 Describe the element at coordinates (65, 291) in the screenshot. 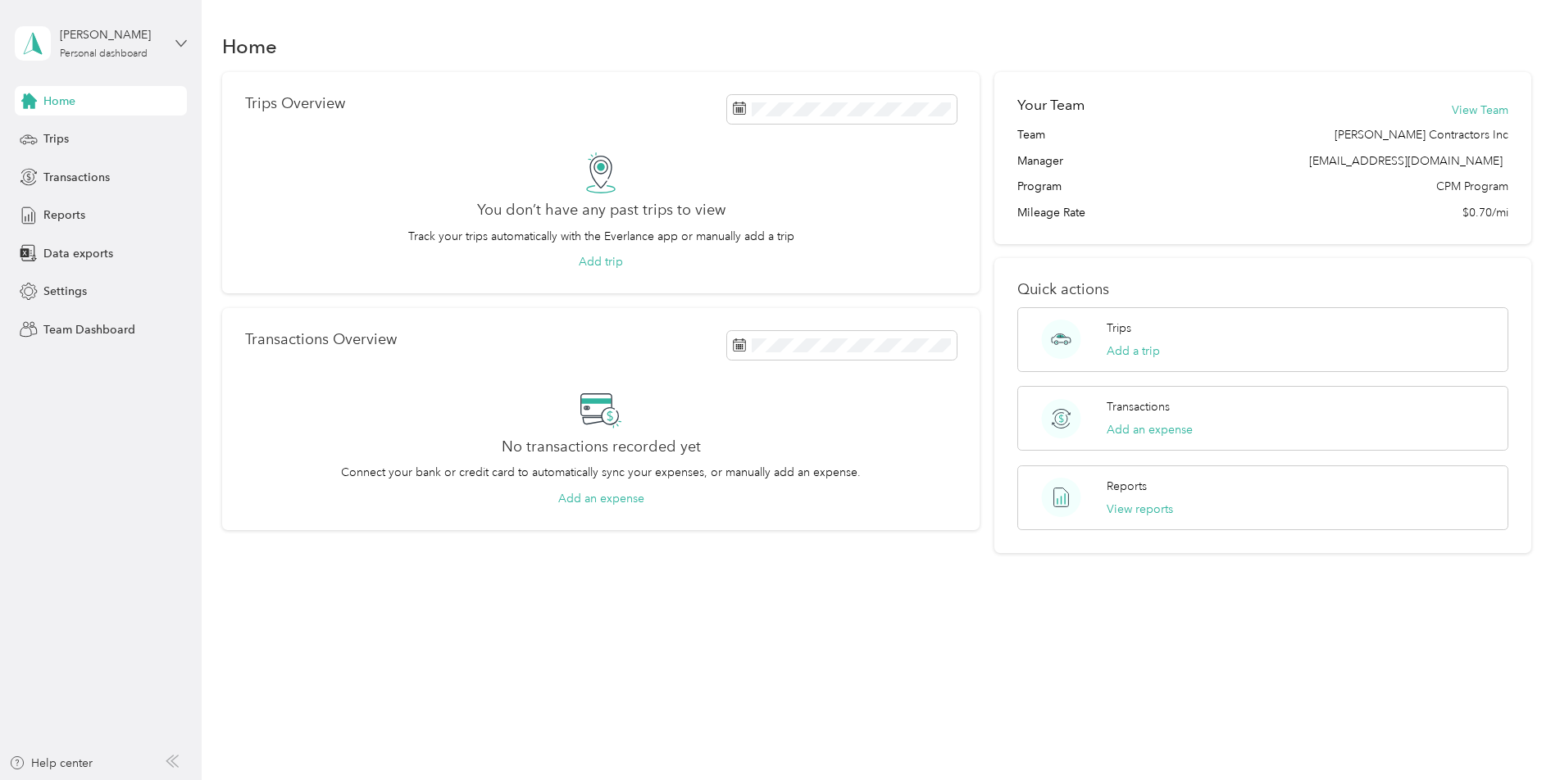

I see `span: Settings` at that location.